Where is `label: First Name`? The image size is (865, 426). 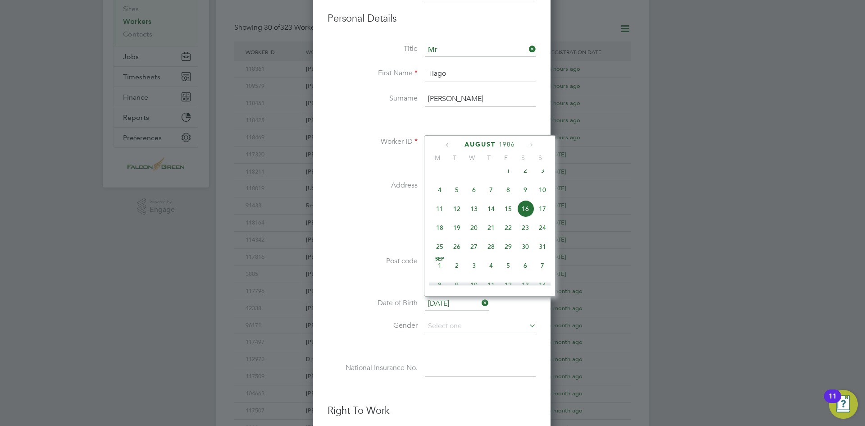 label: First Name is located at coordinates (372, 73).